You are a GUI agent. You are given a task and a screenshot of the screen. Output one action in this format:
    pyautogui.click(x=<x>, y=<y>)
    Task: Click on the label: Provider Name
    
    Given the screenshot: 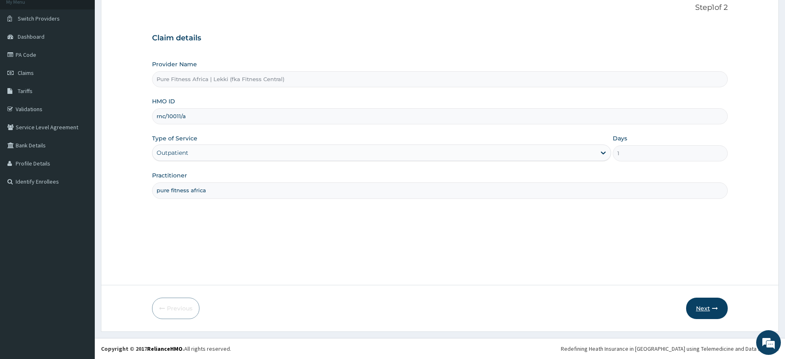 What is the action you would take?
    pyautogui.click(x=174, y=64)
    